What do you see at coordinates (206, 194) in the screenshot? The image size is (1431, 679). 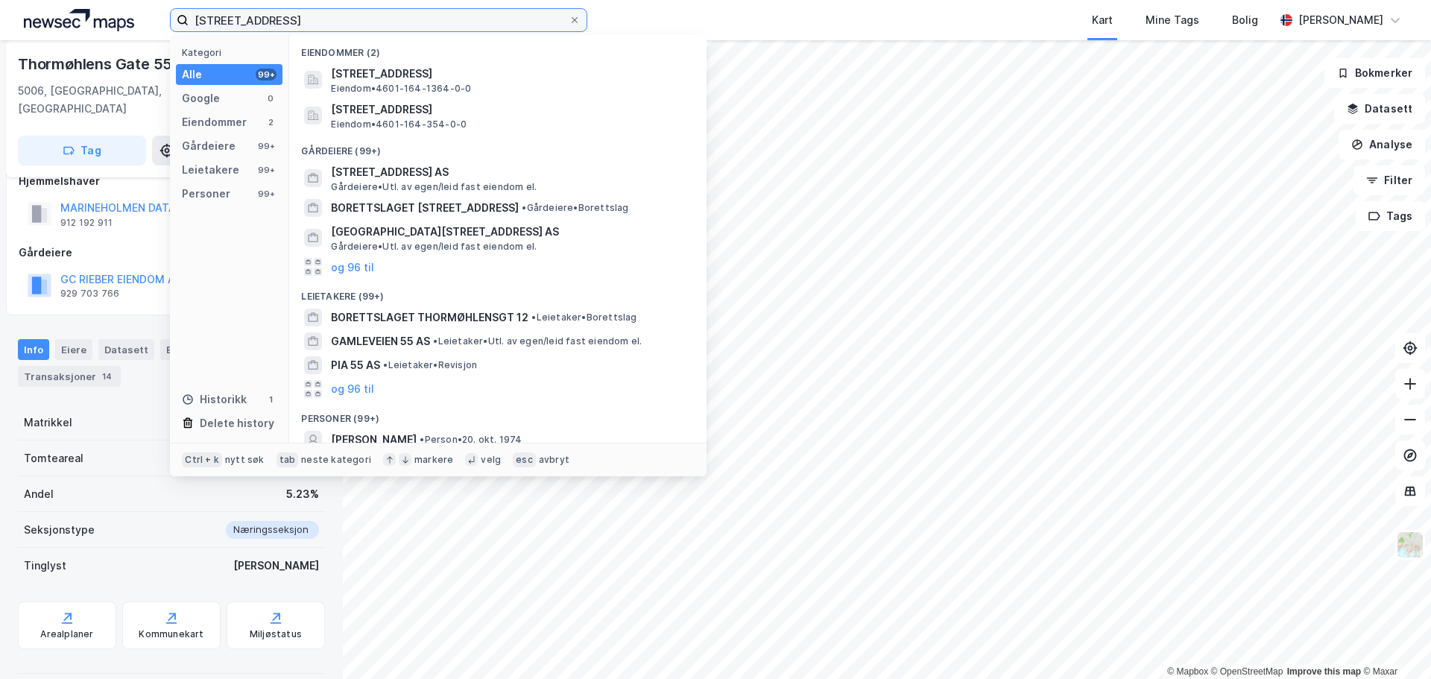 I see `div: Personer` at bounding box center [206, 194].